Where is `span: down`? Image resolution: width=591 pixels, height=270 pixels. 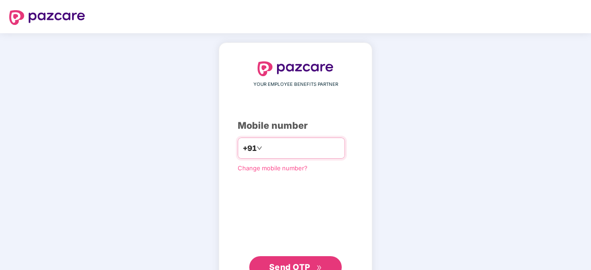 span: down is located at coordinates (259, 148).